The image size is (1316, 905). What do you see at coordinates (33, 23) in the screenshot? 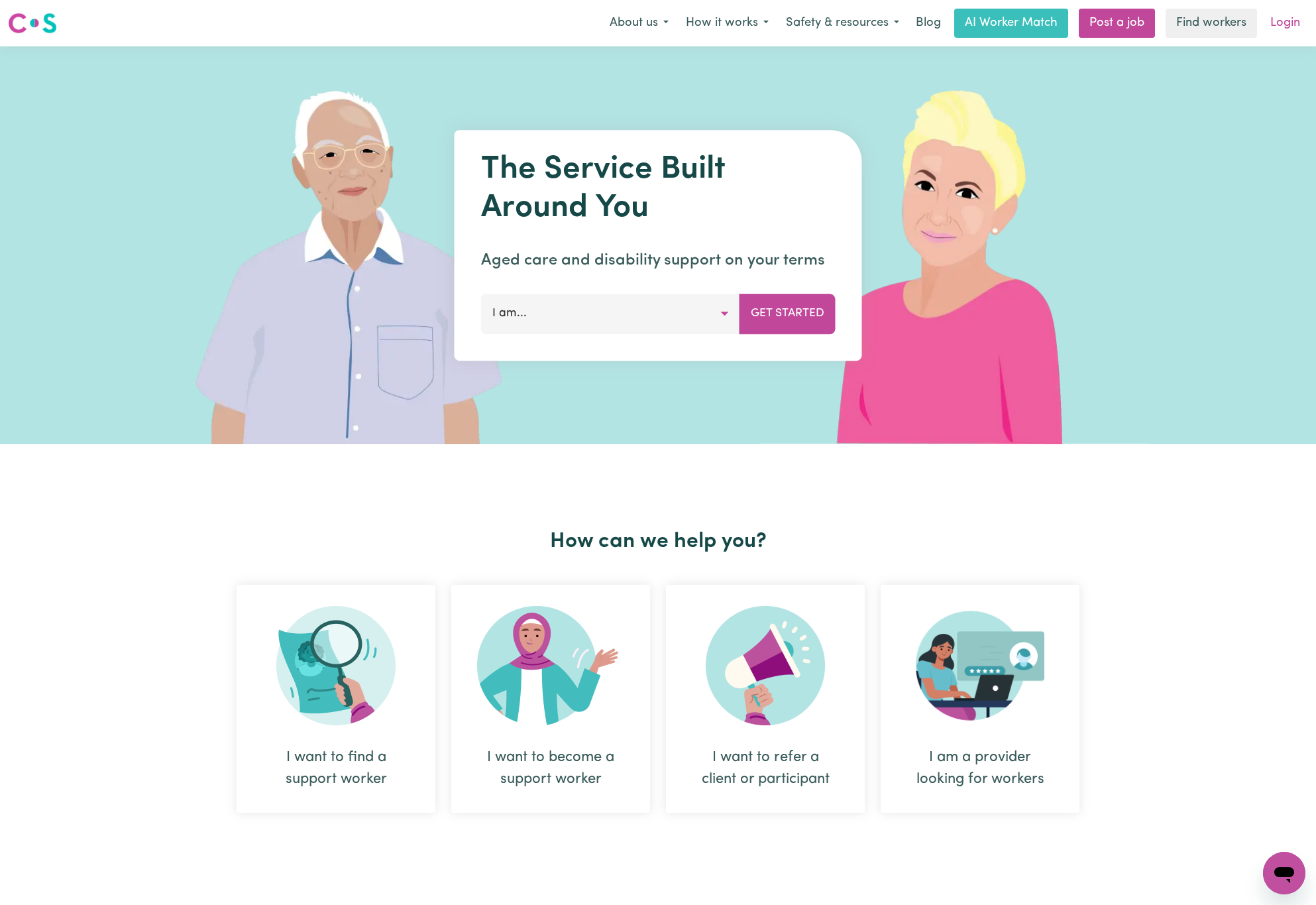
I see `img: Careseekers logo` at bounding box center [33, 23].